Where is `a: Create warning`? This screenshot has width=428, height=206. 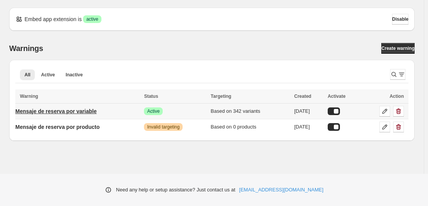 a: Create warning is located at coordinates (398, 48).